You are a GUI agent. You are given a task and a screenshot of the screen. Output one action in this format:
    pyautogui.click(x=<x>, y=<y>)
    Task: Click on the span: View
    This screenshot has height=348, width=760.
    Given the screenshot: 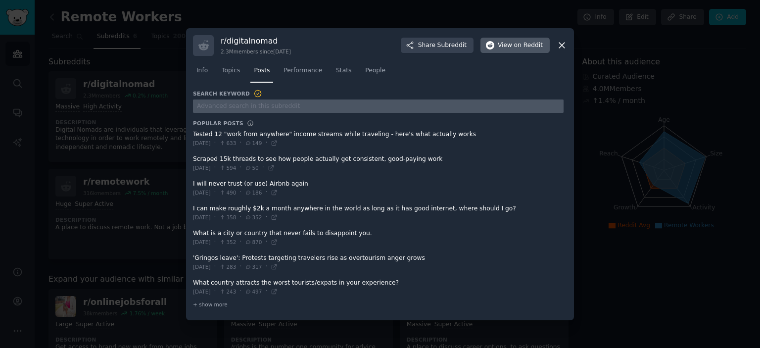 What is the action you would take?
    pyautogui.click(x=520, y=45)
    